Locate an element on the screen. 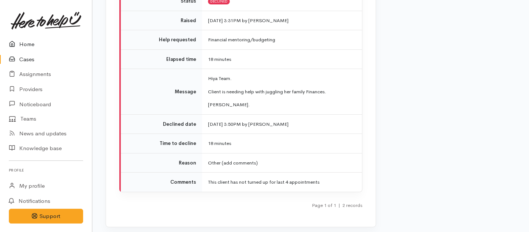  td: Financial mentoring/budgeting is located at coordinates (282, 40).